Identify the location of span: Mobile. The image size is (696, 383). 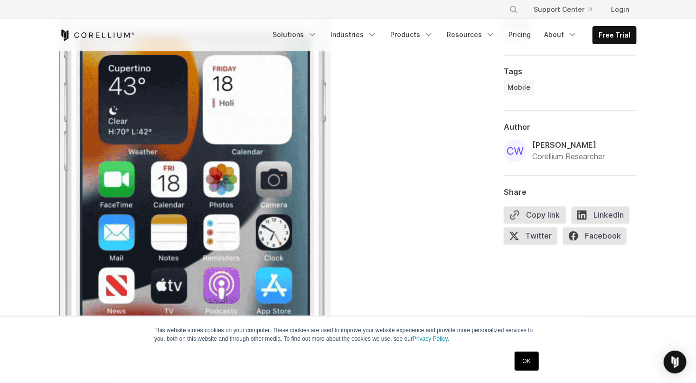
(519, 88).